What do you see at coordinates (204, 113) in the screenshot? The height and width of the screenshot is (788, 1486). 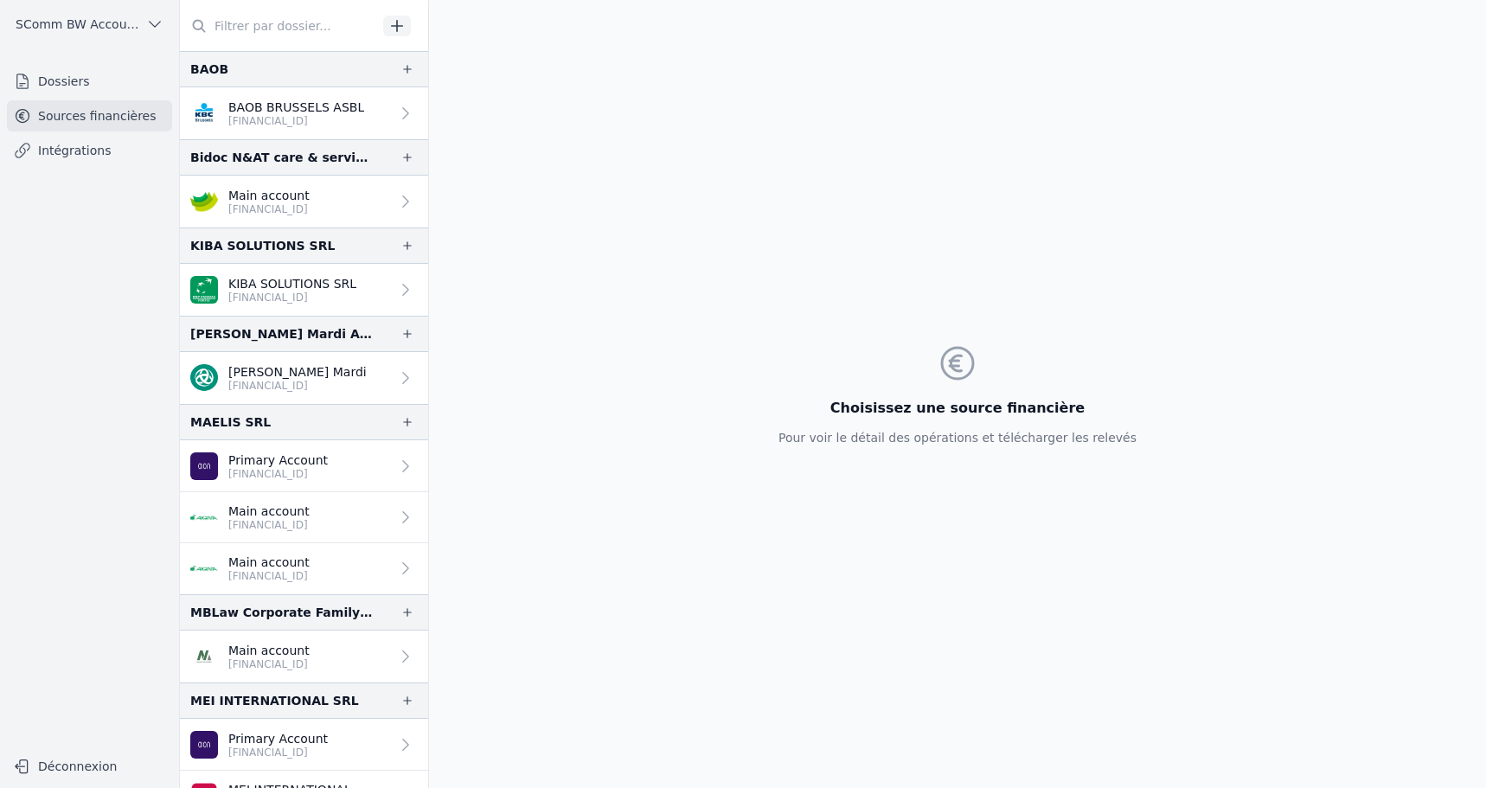 I see `img: KBC_BRUSSELS_KREDBEBB.png` at bounding box center [204, 113].